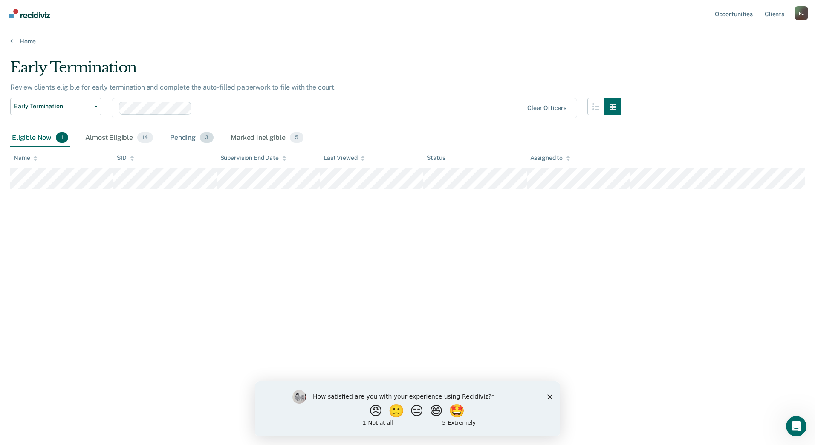  Describe the element at coordinates (121, 29) in the screenshot. I see `button: 1` at that location.